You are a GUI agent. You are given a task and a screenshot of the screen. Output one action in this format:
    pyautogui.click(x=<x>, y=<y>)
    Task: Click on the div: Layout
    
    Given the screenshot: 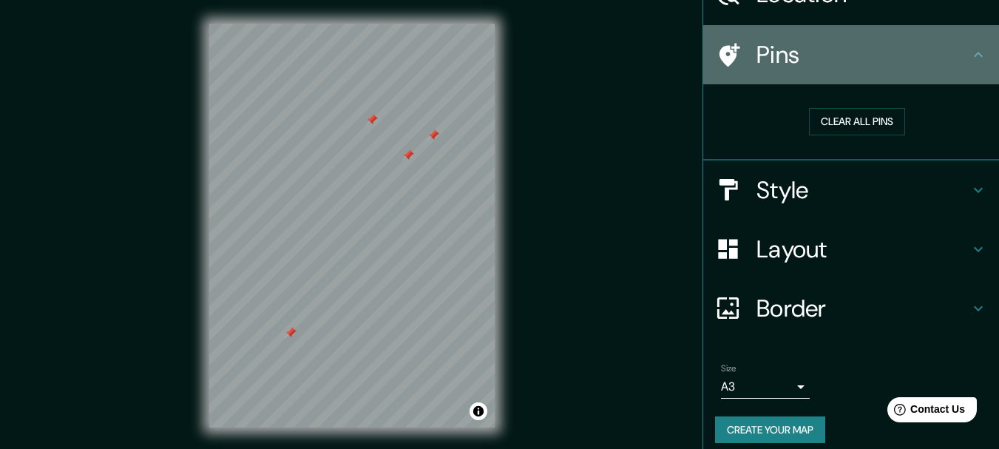 What is the action you would take?
    pyautogui.click(x=851, y=249)
    